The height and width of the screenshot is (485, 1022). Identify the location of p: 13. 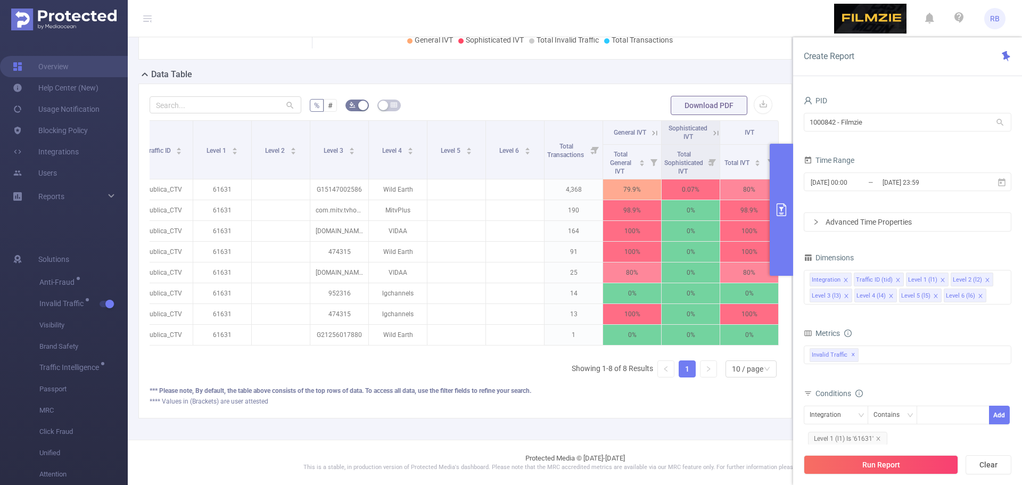
(573, 314).